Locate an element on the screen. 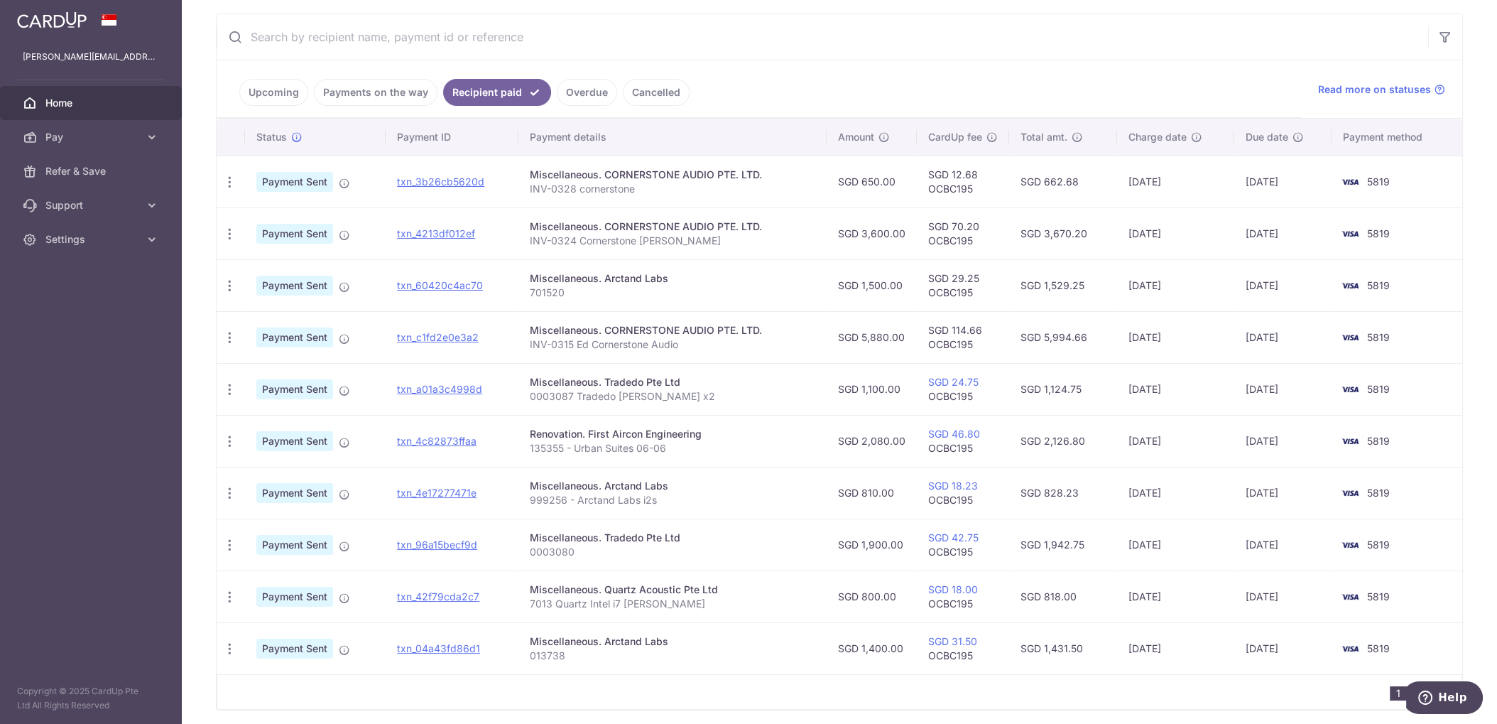 This screenshot has height=724, width=1497. nav: pager is located at coordinates (1426, 692).